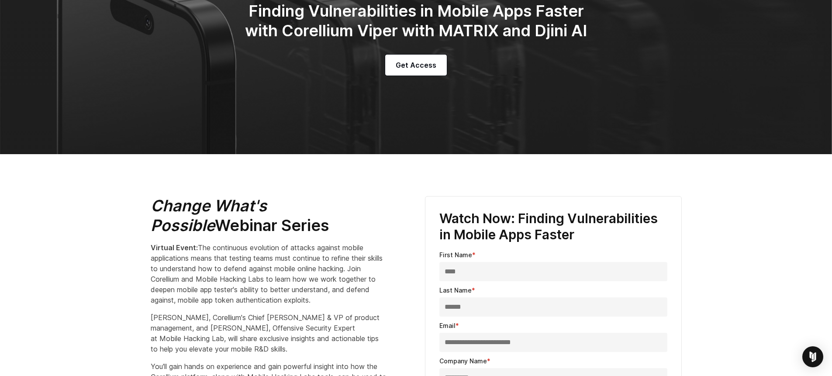 This screenshot has height=376, width=832. Describe the element at coordinates (447, 326) in the screenshot. I see `span: Email` at that location.